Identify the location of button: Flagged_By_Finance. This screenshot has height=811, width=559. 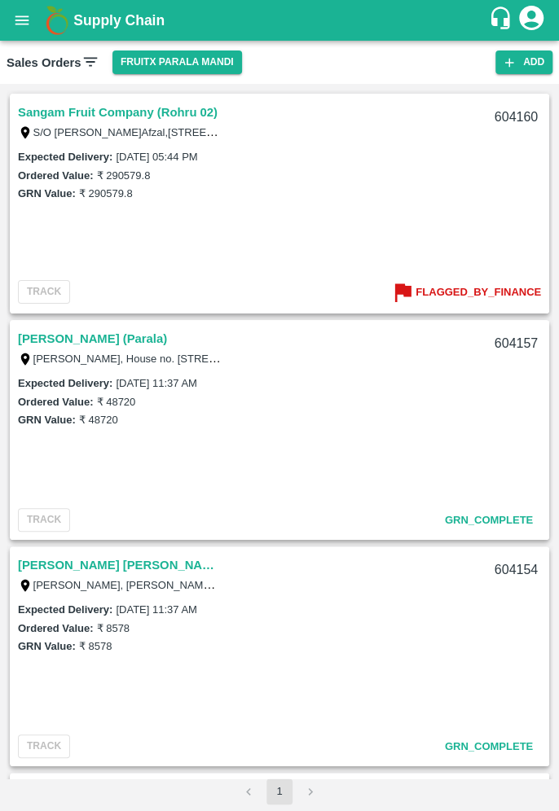
(465, 292).